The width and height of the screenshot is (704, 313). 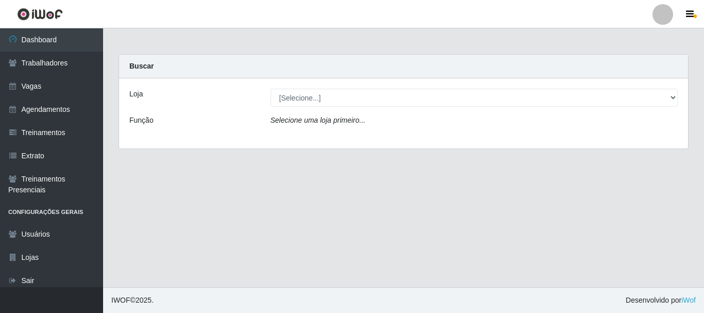 I want to click on label: Função, so click(x=141, y=120).